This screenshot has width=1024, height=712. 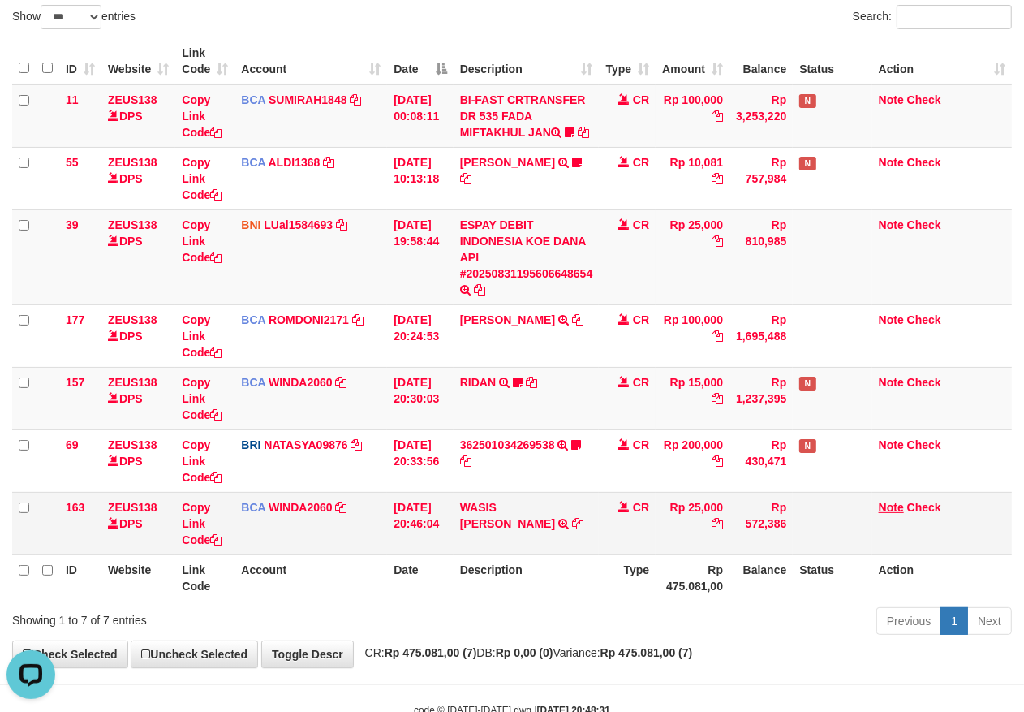 What do you see at coordinates (761, 523) in the screenshot?
I see `td: Rp 572,386` at bounding box center [761, 523].